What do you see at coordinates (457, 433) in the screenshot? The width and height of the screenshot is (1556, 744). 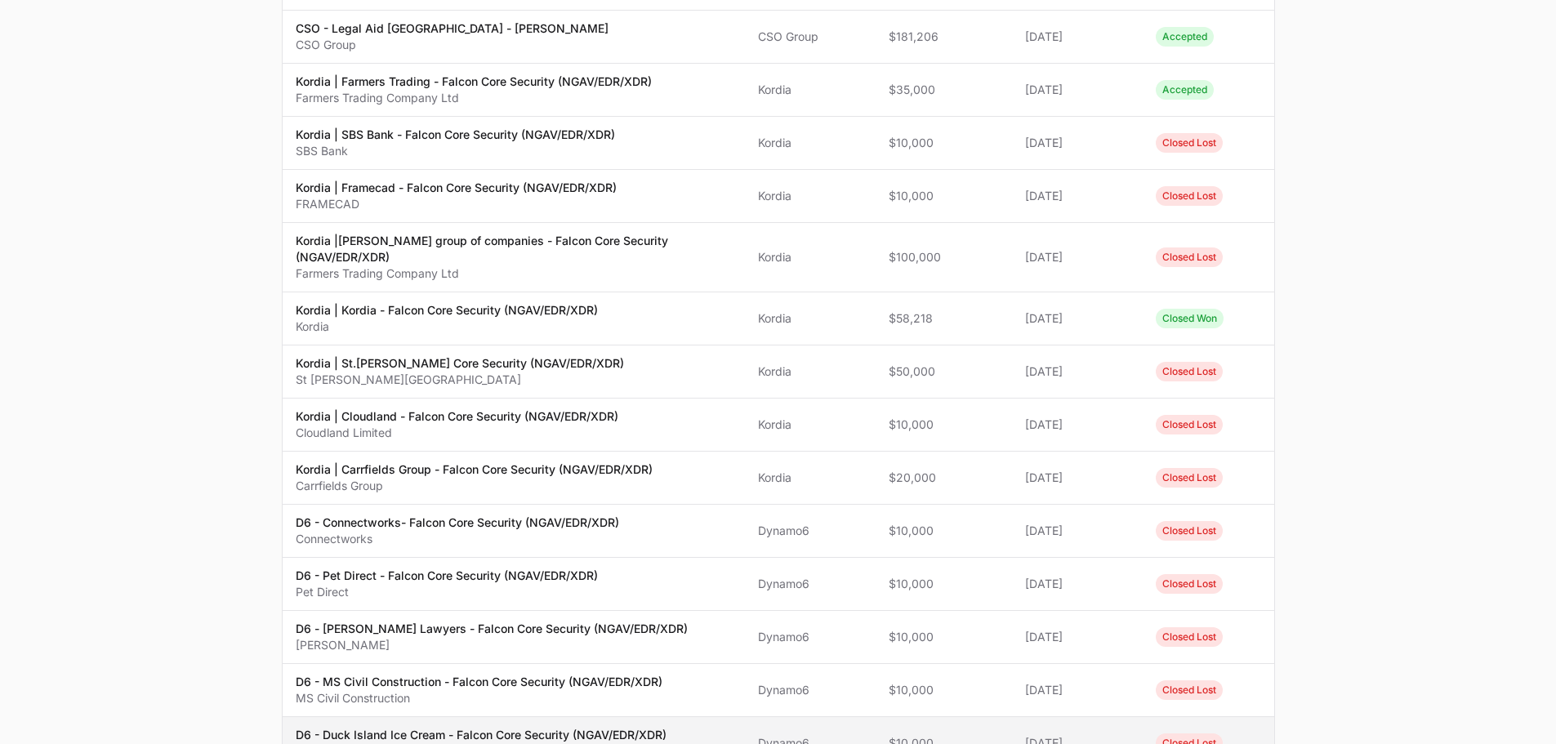 I see `p: Cloudland Limited` at bounding box center [457, 433].